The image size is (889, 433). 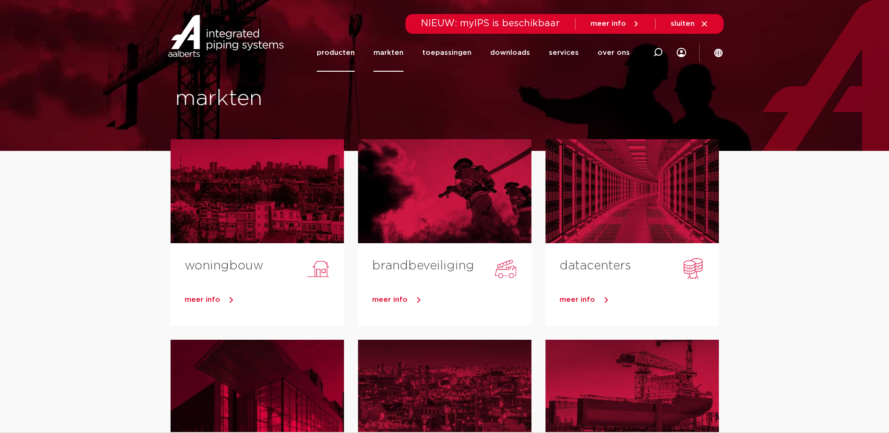 What do you see at coordinates (681, 52) in the screenshot?
I see `div: my IPS` at bounding box center [681, 52].